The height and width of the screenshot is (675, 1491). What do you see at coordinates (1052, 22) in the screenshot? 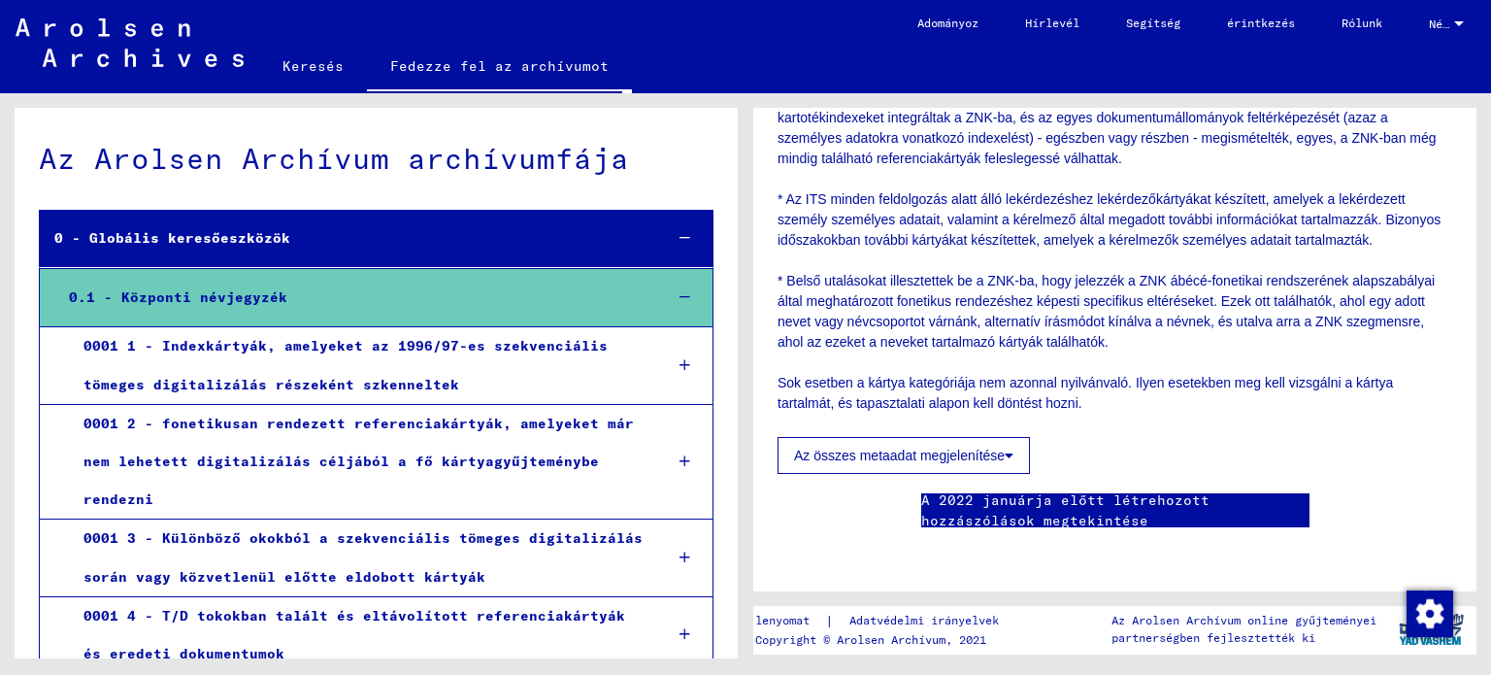
I see `font: Hírlevél` at bounding box center [1052, 22].